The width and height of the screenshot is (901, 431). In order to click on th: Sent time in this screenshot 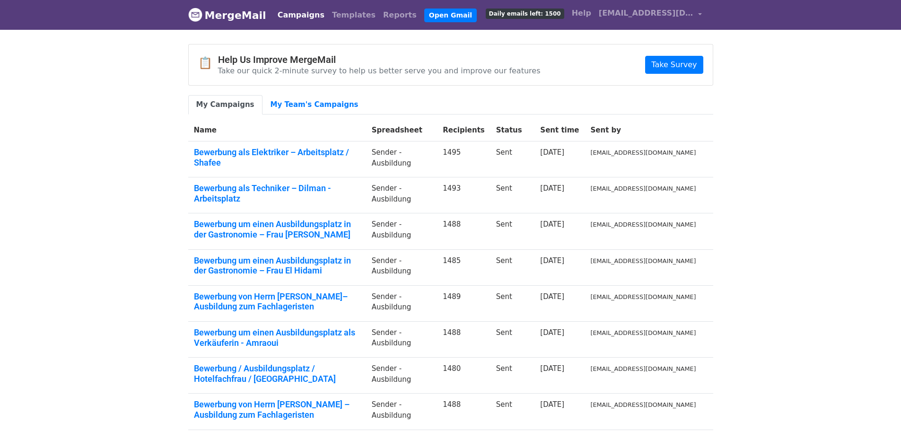, I will do `click(560, 130)`.